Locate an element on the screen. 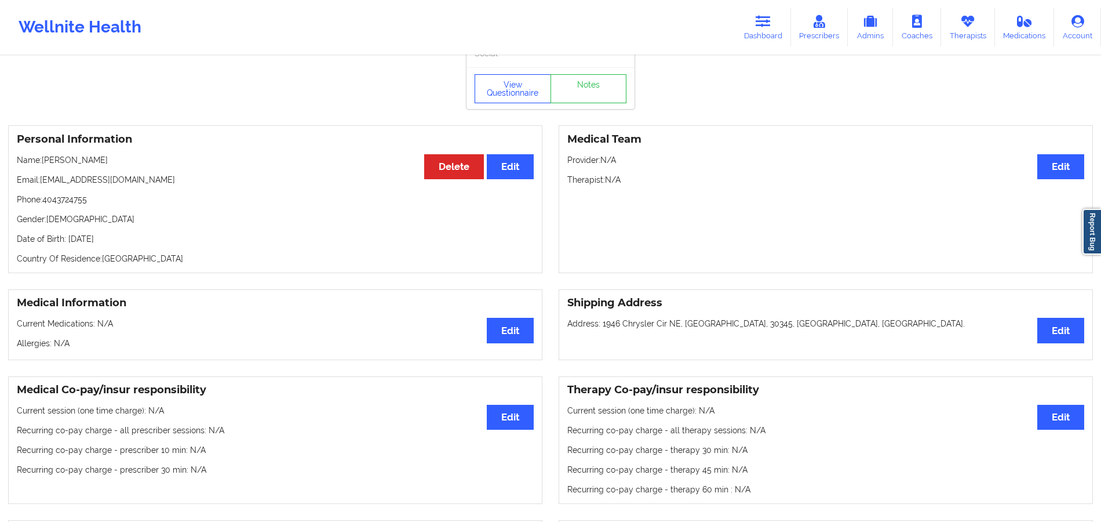 Image resolution: width=1101 pixels, height=522 pixels. p: Recurring co-pay charge - therapy 45 min : N/A is located at coordinates (826, 470).